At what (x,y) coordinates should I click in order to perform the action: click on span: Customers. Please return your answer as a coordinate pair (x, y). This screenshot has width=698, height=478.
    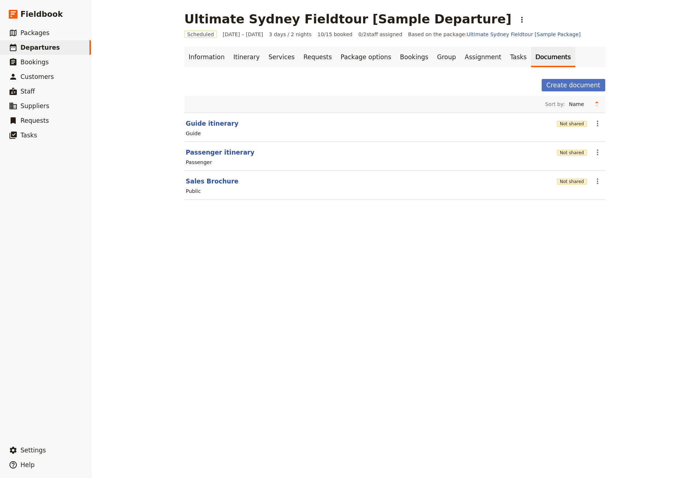
    Looking at the image, I should click on (37, 77).